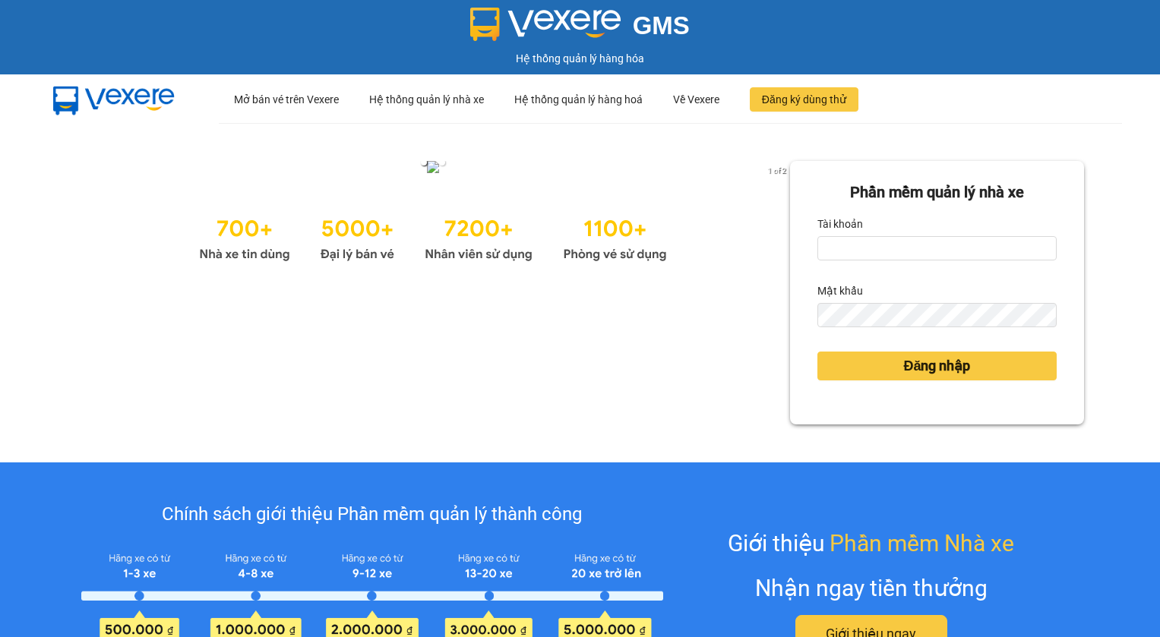 This screenshot has height=637, width=1160. What do you see at coordinates (546, 24) in the screenshot?
I see `img: logo 2` at bounding box center [546, 24].